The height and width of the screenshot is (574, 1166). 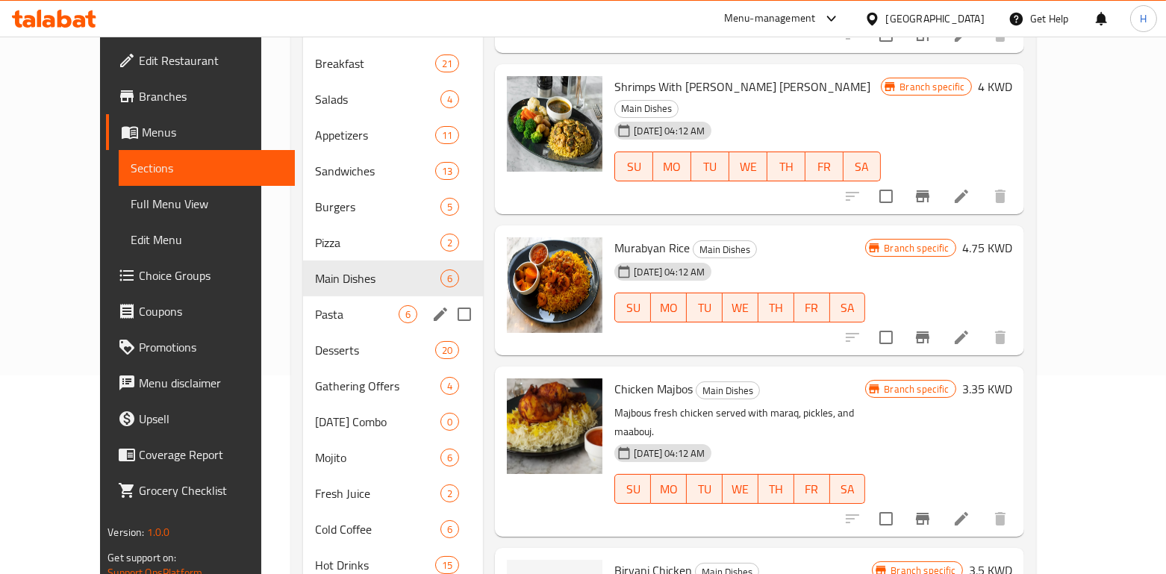 What do you see at coordinates (378, 493) in the screenshot?
I see `div: Fresh Juice` at bounding box center [378, 493].